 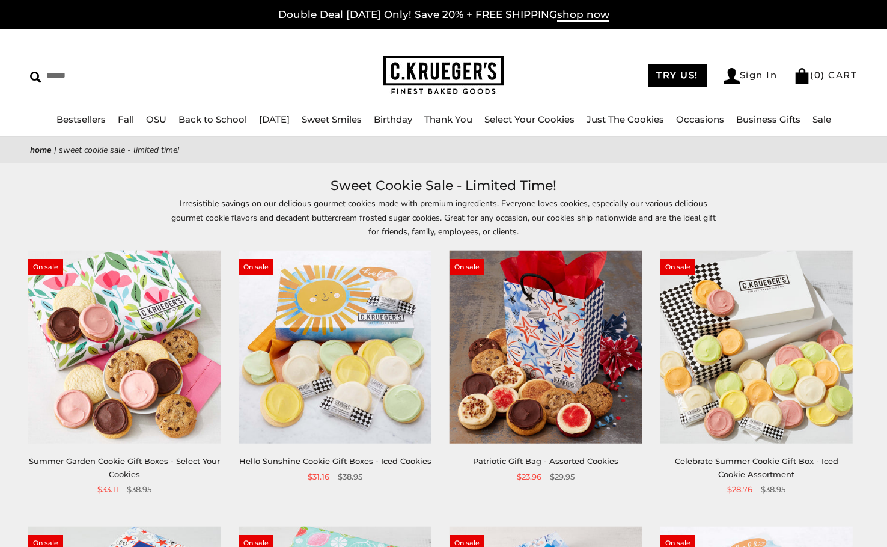 What do you see at coordinates (213, 119) in the screenshot?
I see `a: Back to School` at bounding box center [213, 119].